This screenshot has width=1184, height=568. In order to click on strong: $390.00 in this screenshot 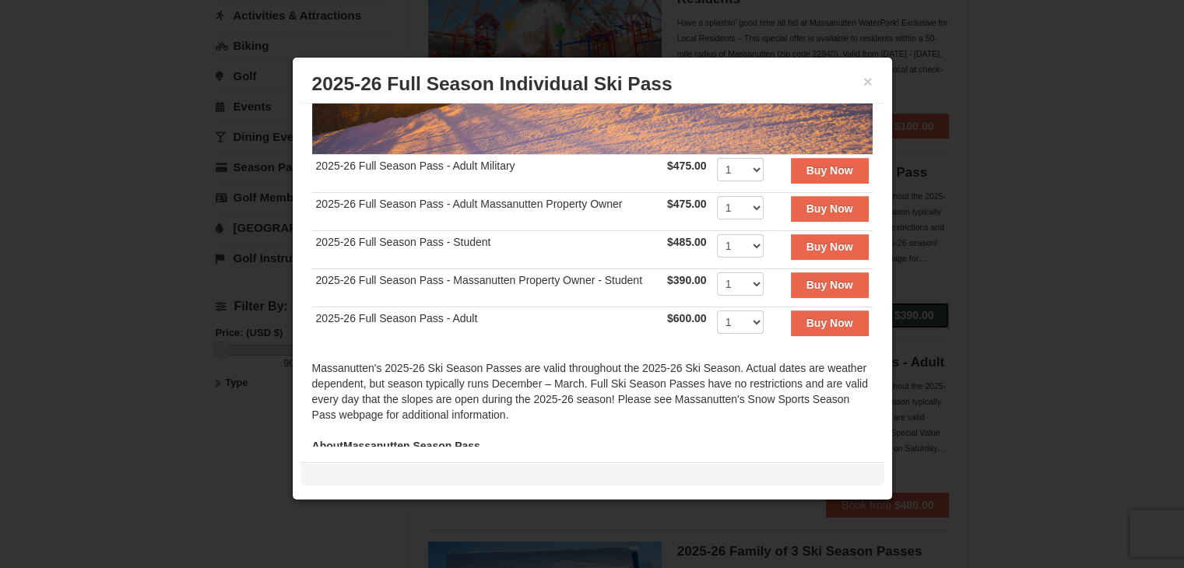, I will do `click(686, 280)`.